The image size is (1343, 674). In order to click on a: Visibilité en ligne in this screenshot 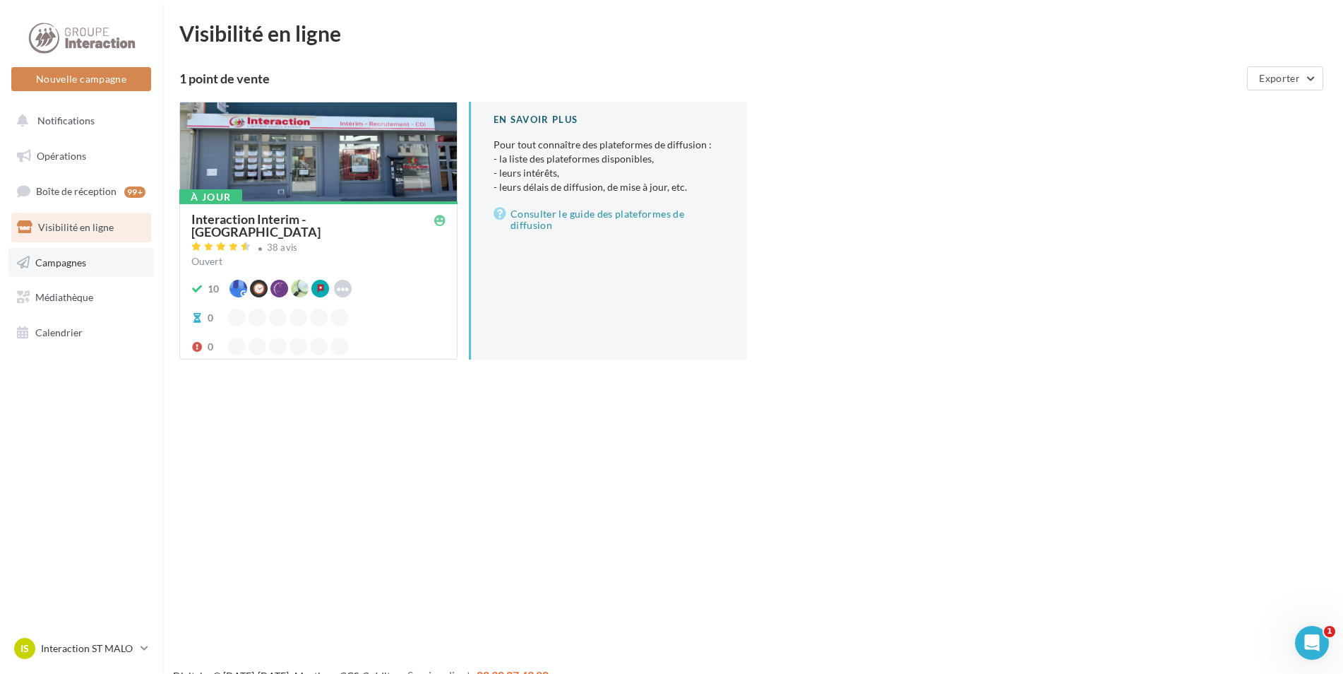, I will do `click(81, 227)`.